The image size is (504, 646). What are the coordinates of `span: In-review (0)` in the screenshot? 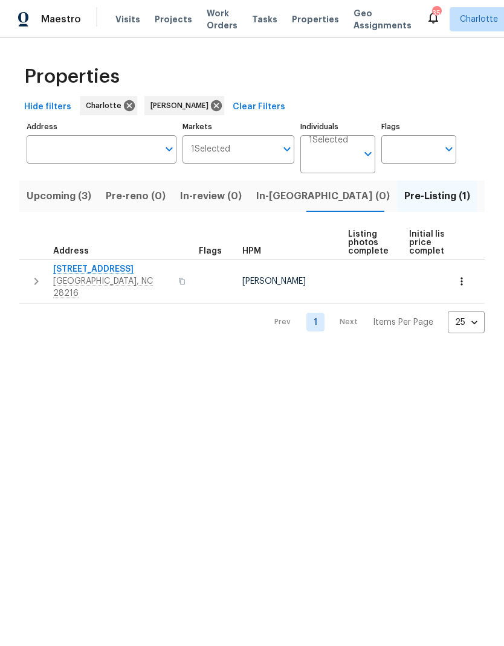 It's located at (211, 196).